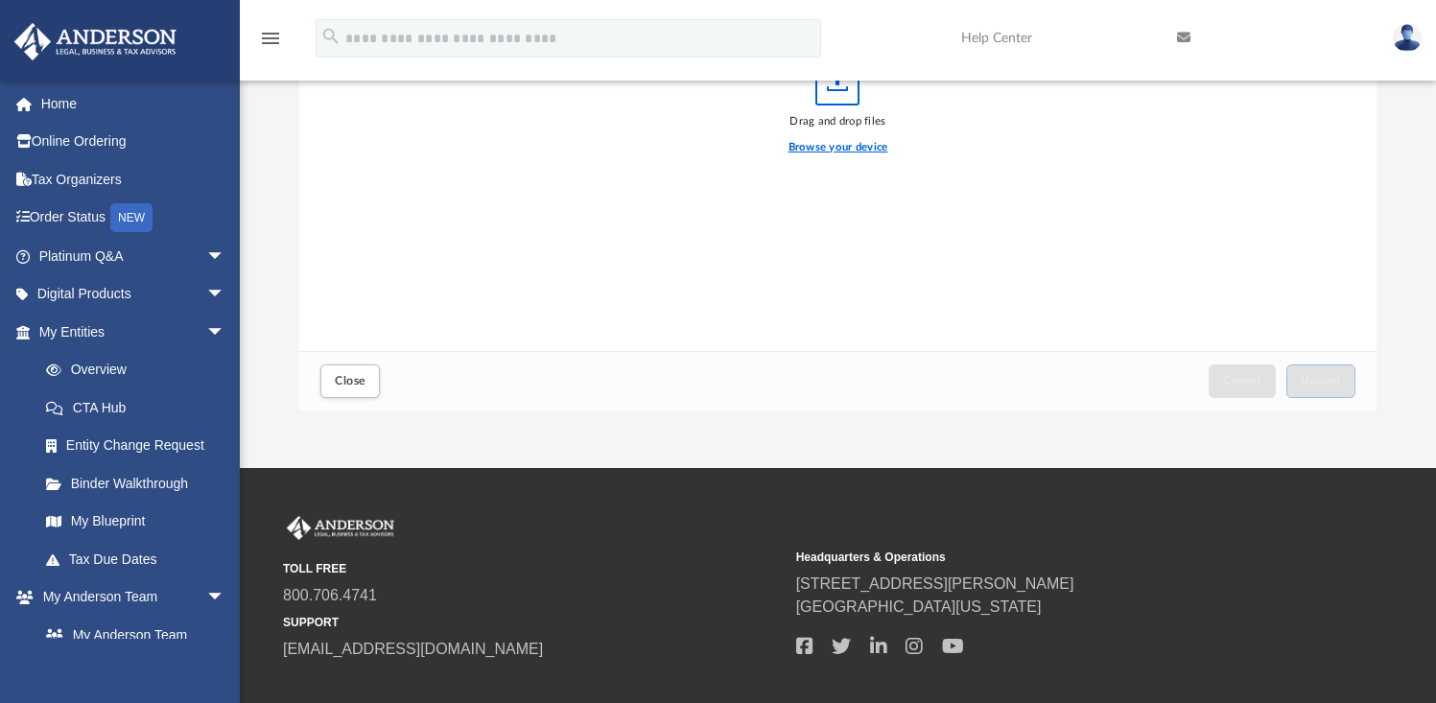 This screenshot has height=703, width=1436. What do you see at coordinates (838, 148) in the screenshot?
I see `label: Browse your device` at bounding box center [838, 148].